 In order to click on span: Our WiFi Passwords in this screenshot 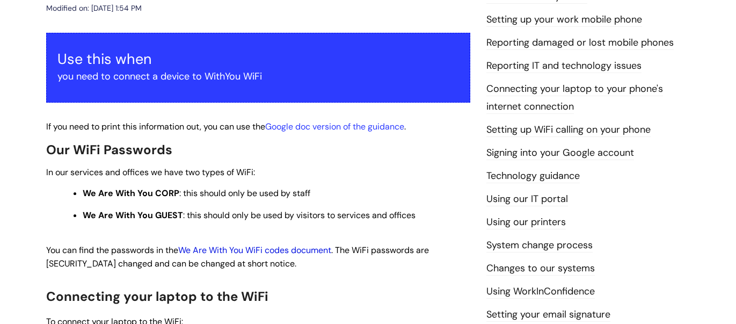, I will do `click(109, 149)`.